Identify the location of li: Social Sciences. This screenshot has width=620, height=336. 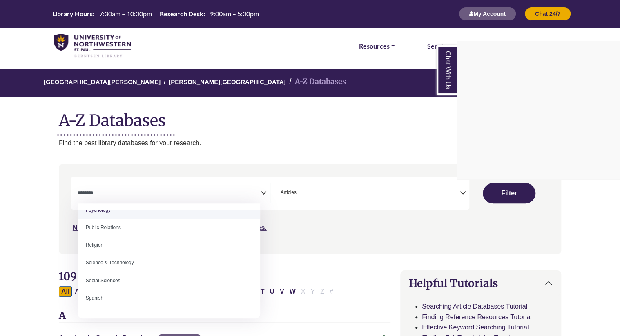
(169, 281).